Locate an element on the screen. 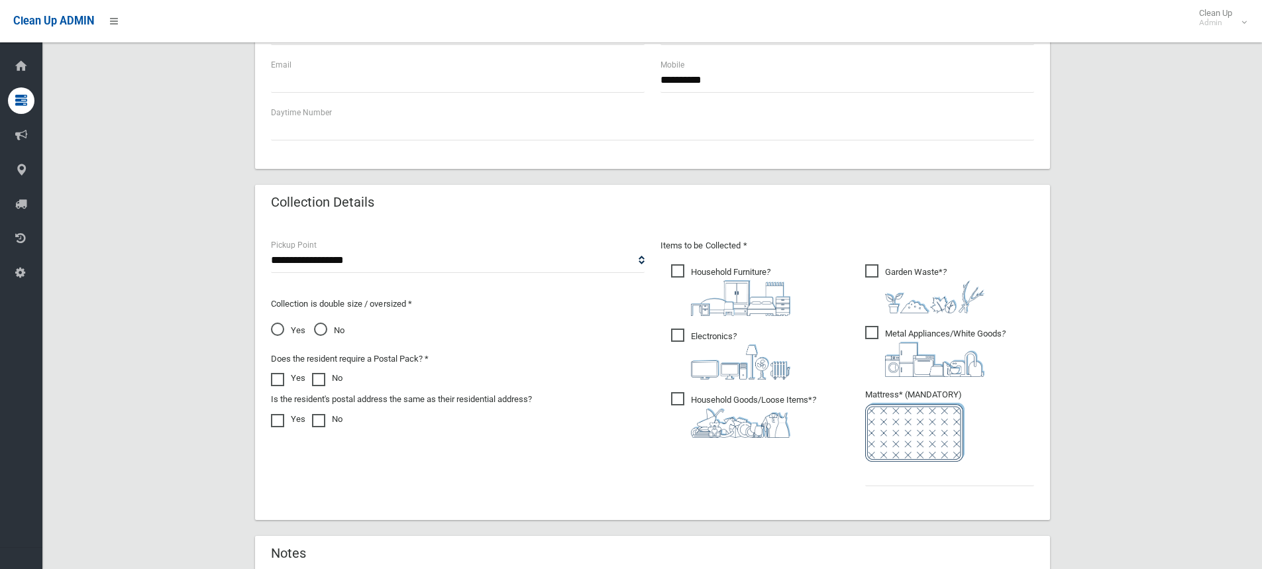 This screenshot has height=569, width=1262. img: 4fd8a5c772b2c999c83690221e5242e0.png is located at coordinates (935, 297).